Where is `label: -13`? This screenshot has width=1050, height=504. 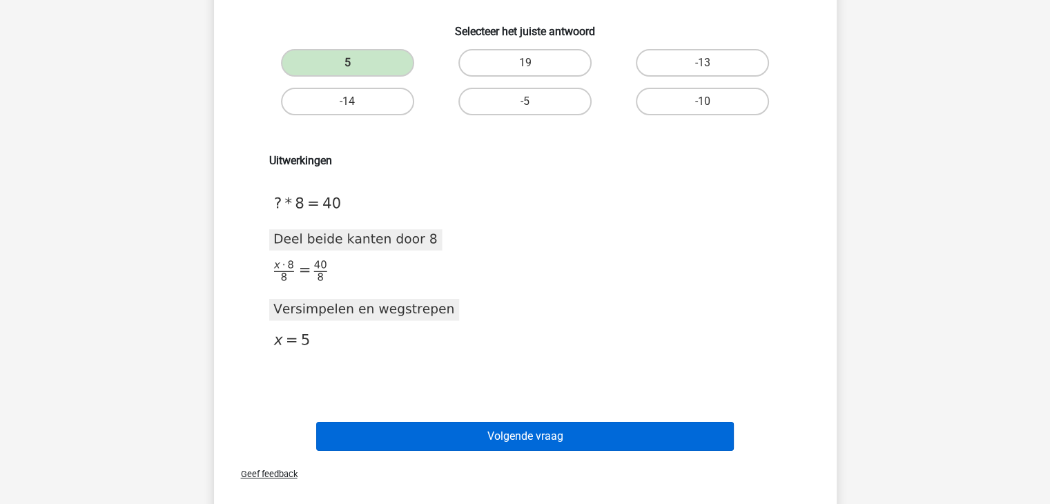 label: -13 is located at coordinates (702, 63).